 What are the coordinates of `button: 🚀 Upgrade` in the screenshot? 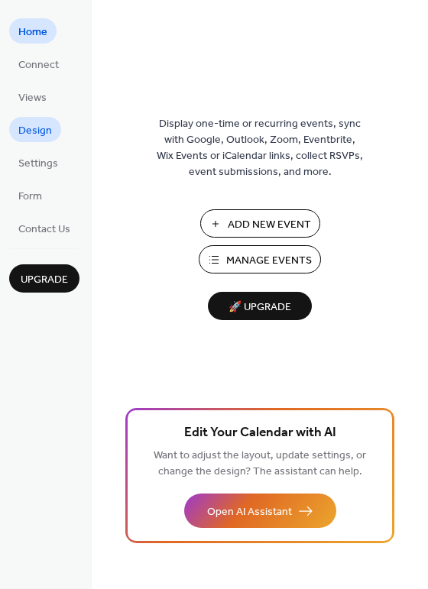 It's located at (260, 306).